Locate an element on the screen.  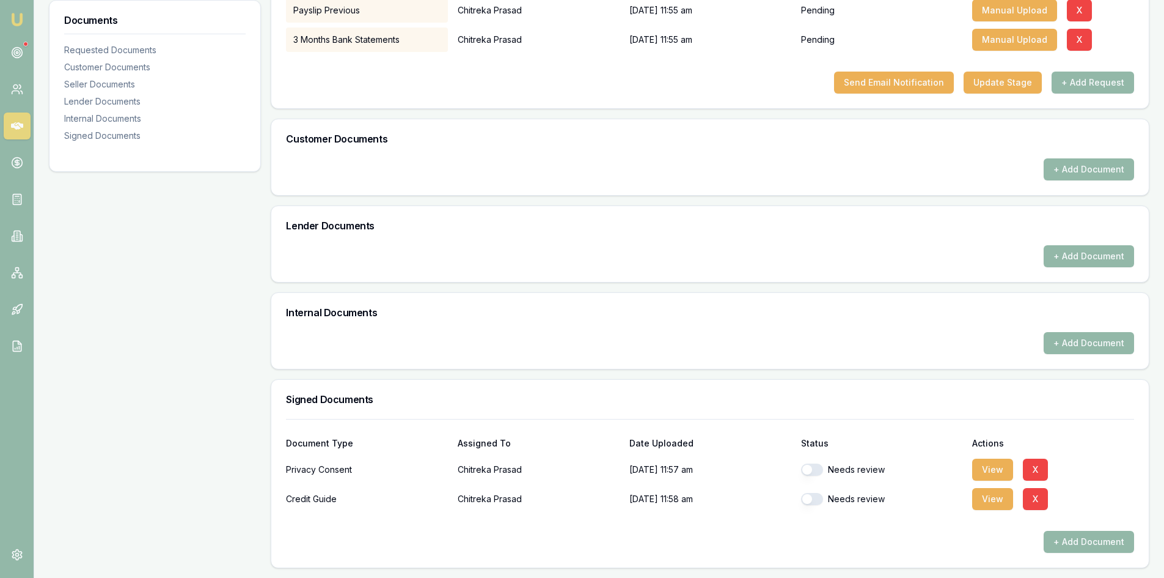
h3: Lender Documents is located at coordinates (710, 226).